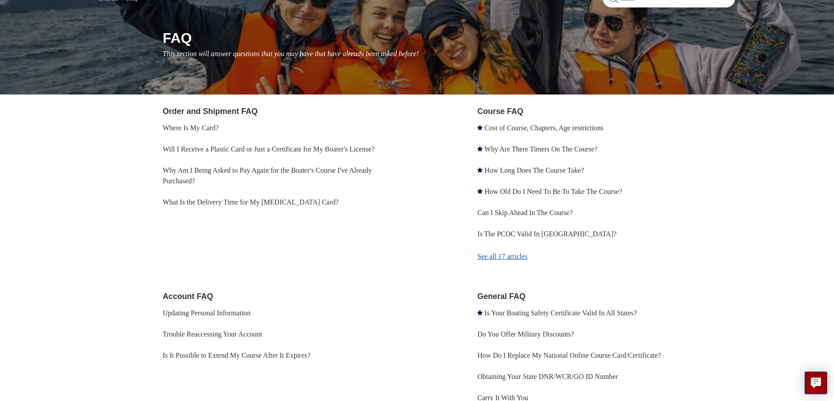  What do you see at coordinates (500, 111) in the screenshot?
I see `a: Course FAQ` at bounding box center [500, 111].